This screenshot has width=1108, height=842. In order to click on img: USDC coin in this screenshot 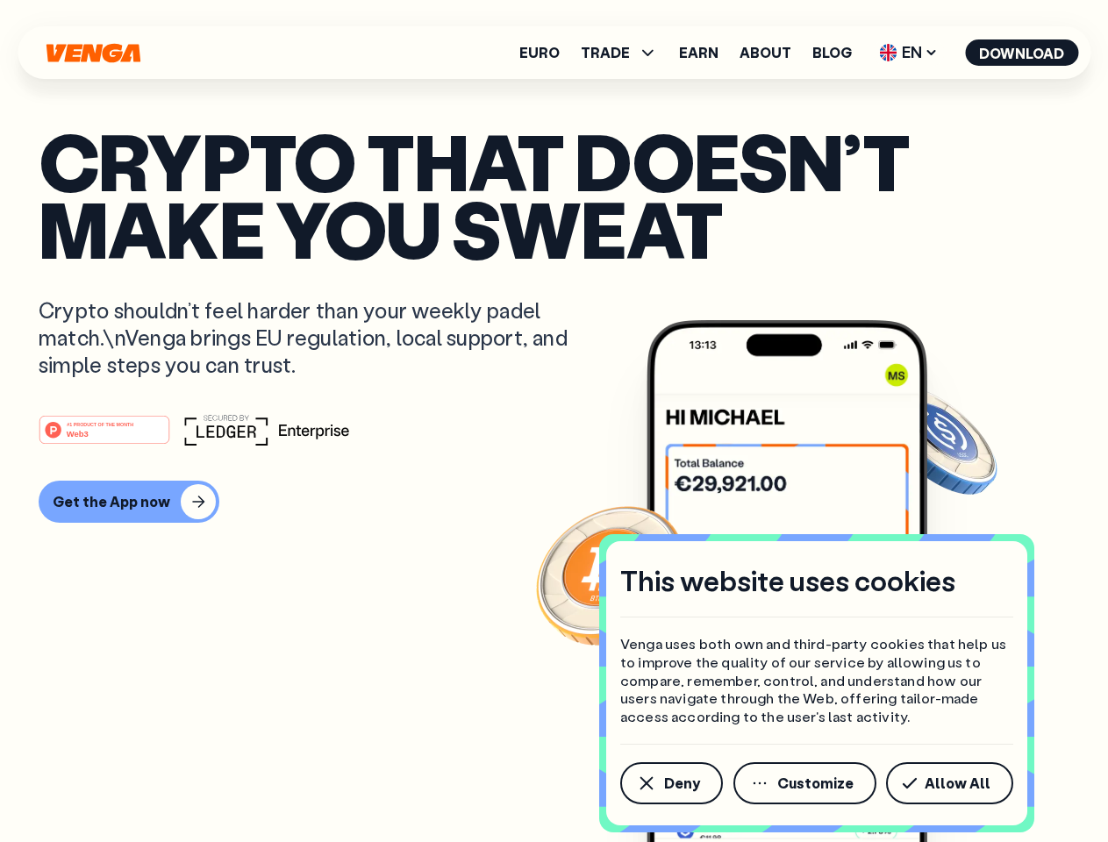, I will do `click(937, 440)`.